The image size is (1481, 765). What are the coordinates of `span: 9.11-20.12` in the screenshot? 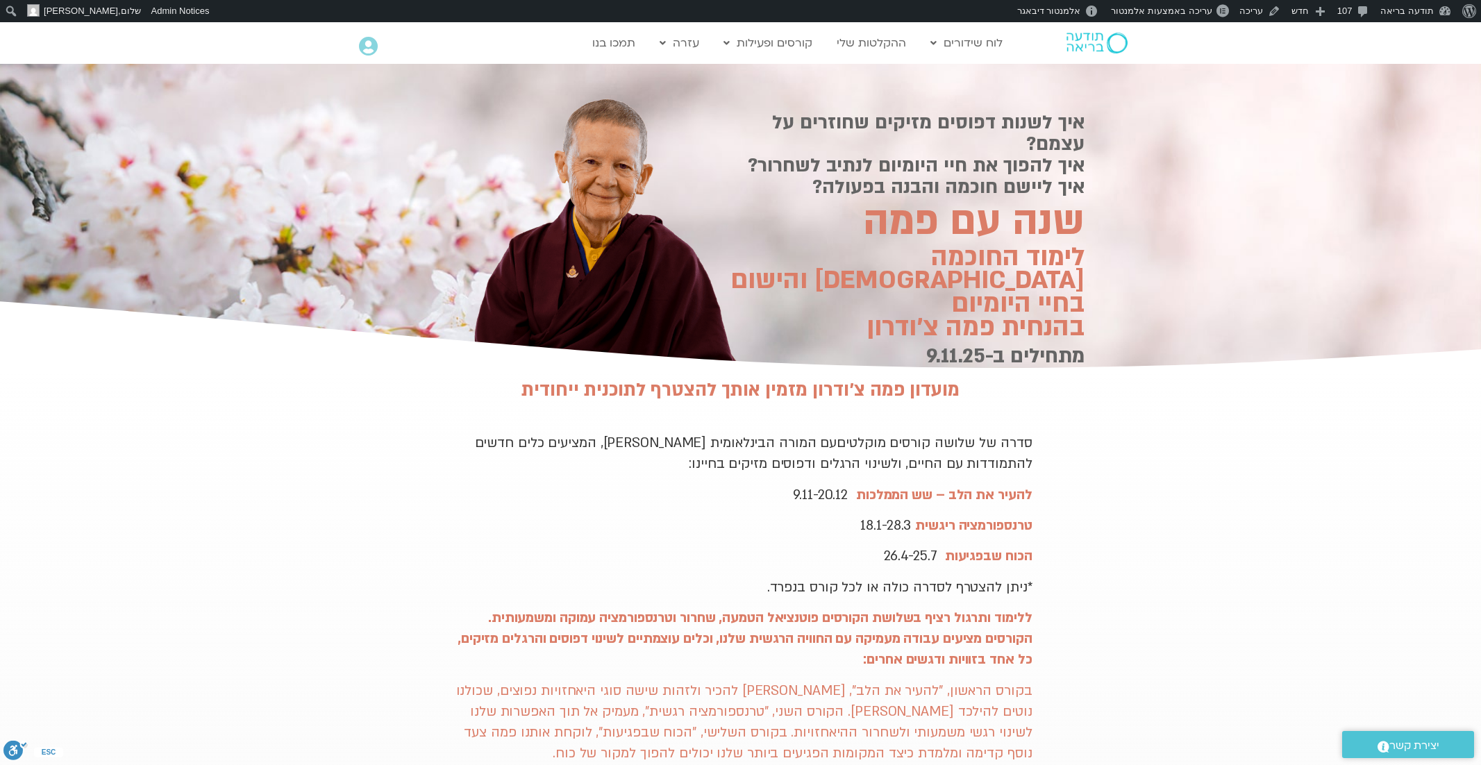 It's located at (820, 495).